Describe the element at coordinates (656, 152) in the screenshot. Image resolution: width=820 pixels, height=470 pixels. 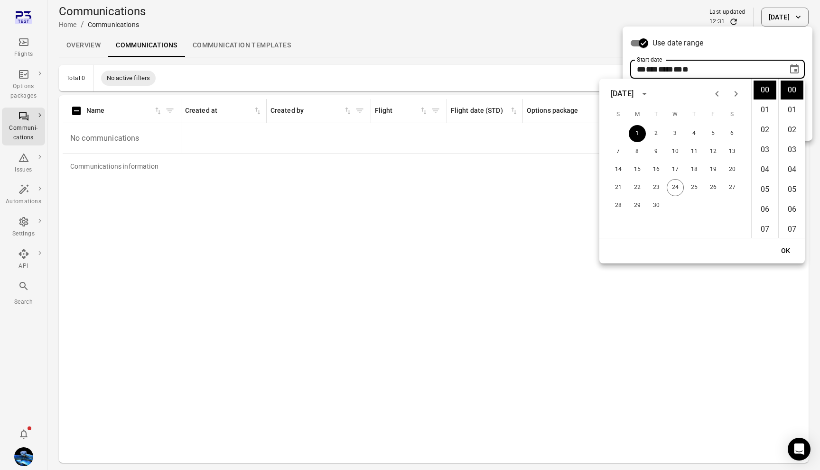
I see `button: 9` at that location.